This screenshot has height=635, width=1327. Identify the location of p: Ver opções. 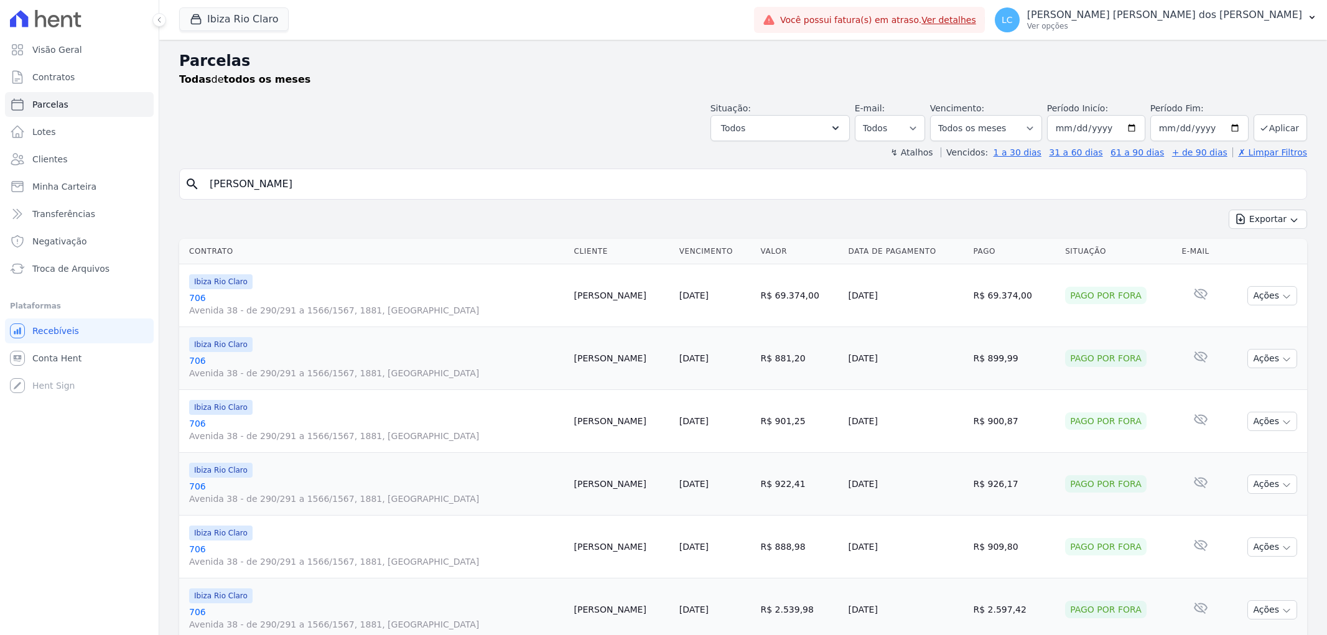
(1165, 26).